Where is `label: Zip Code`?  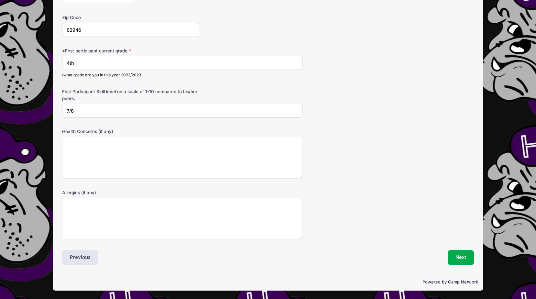 label: Zip Code is located at coordinates (131, 17).